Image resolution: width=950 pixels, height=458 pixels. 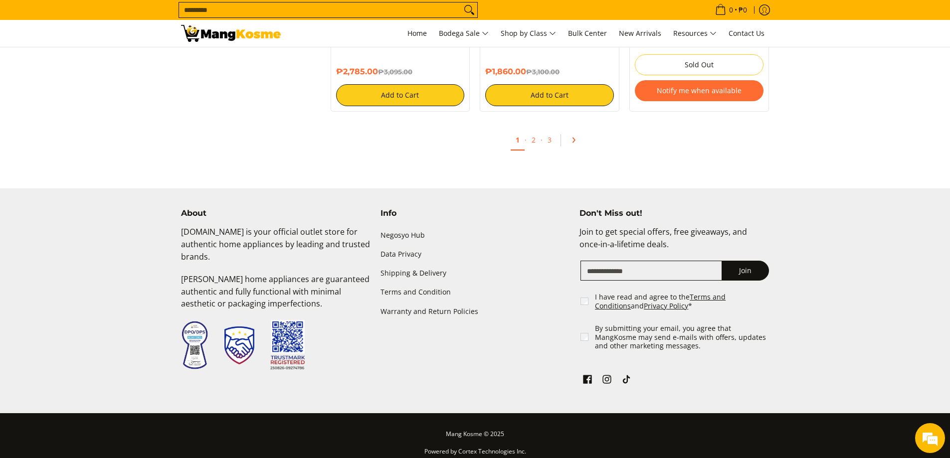 What do you see at coordinates (674, 213) in the screenshot?
I see `h4: Don't Miss out!` at bounding box center [674, 213].